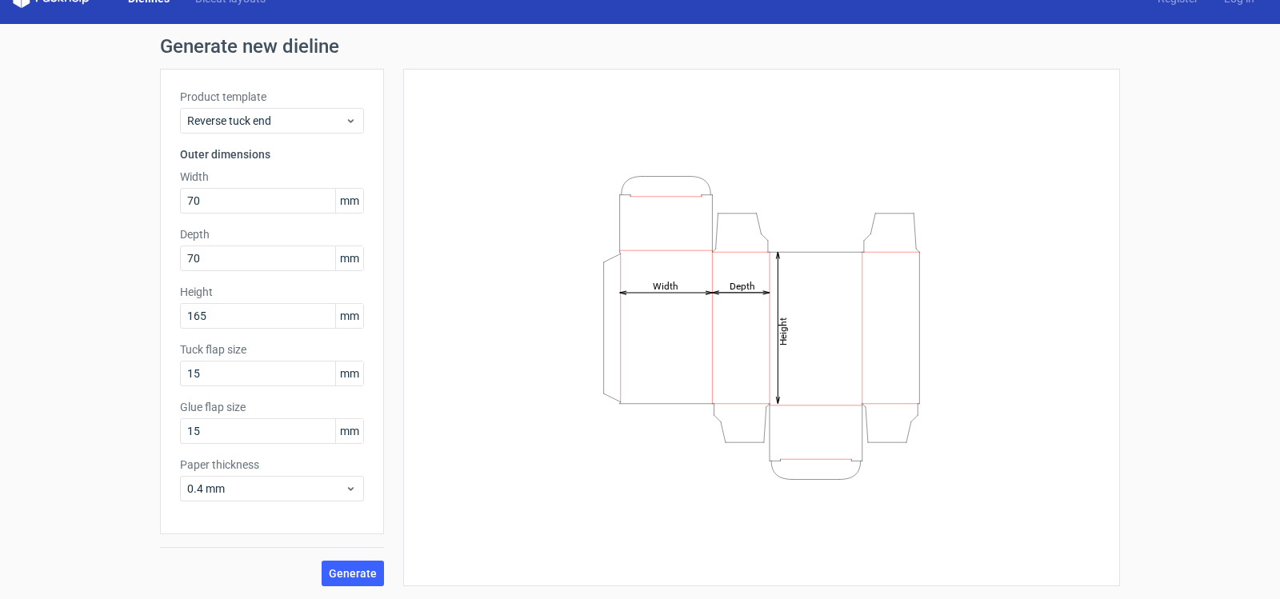  I want to click on span: 0.4 mm, so click(266, 489).